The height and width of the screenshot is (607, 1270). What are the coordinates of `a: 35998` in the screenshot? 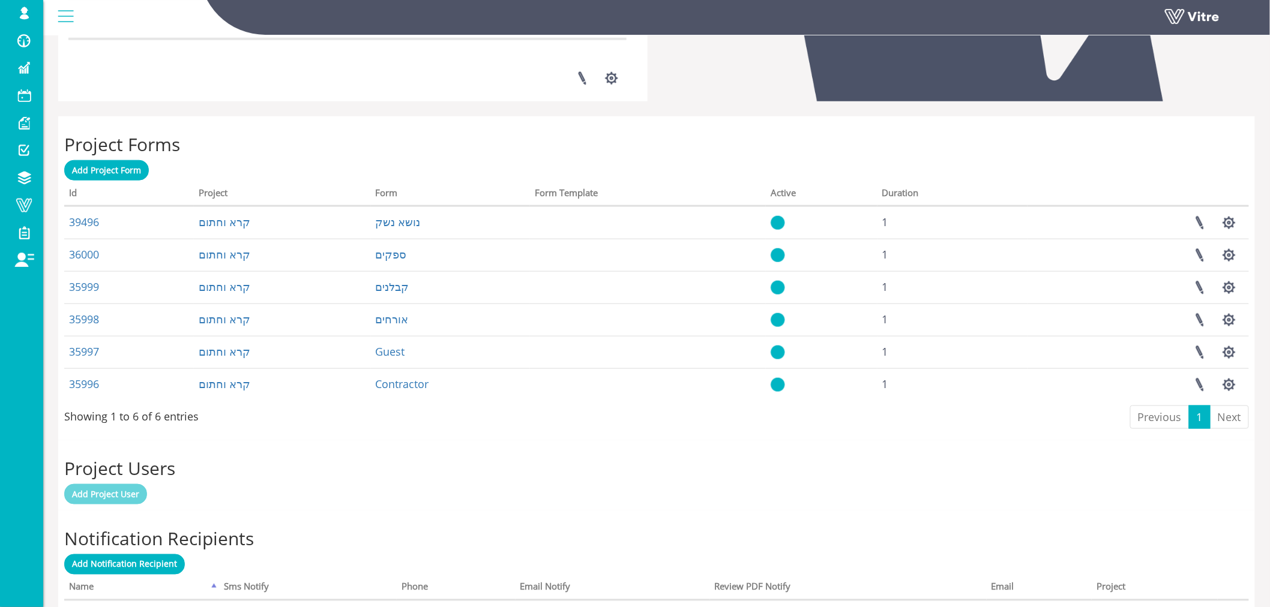 It's located at (84, 319).